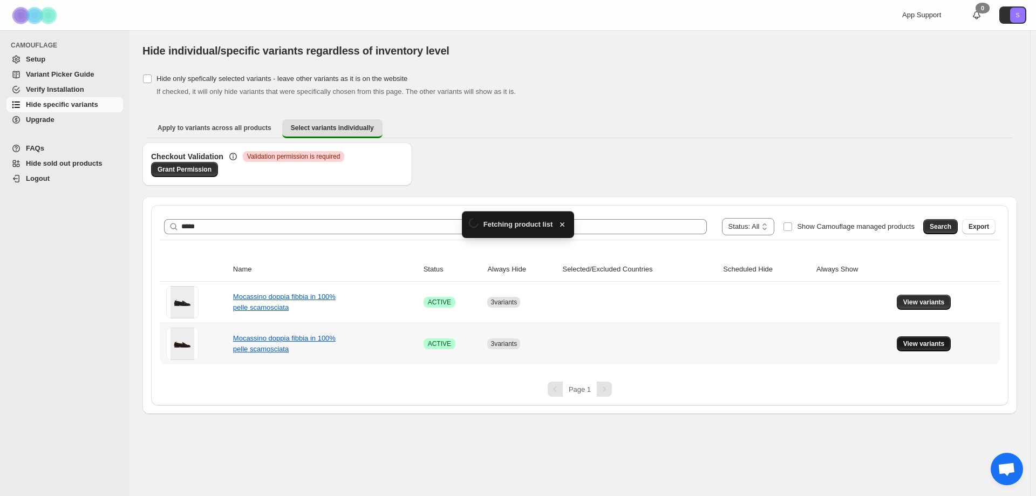 Image resolution: width=1036 pixels, height=496 pixels. What do you see at coordinates (65, 163) in the screenshot?
I see `a: Hide sold out products` at bounding box center [65, 163].